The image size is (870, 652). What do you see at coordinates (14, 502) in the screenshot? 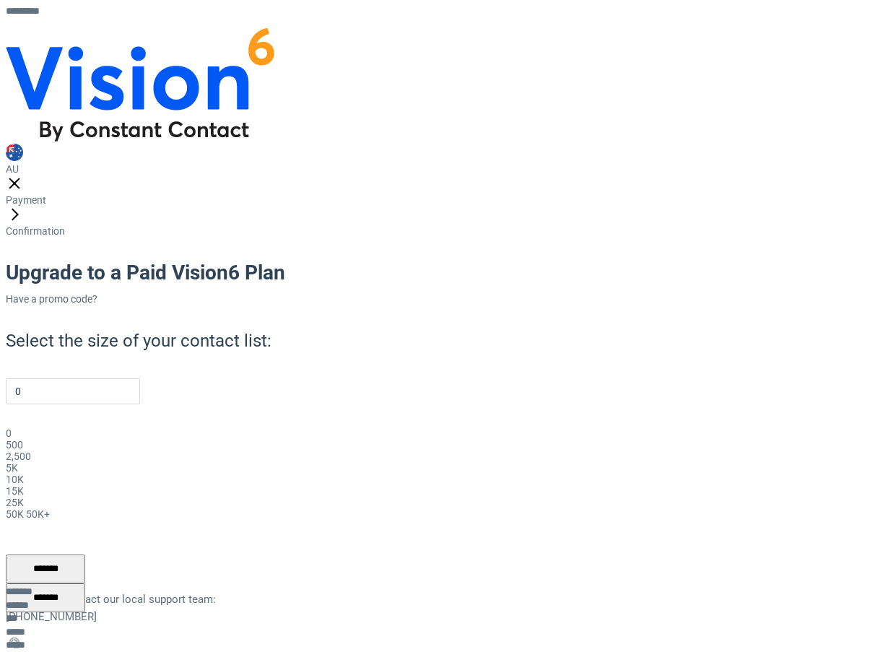
I see `span: 25K` at bounding box center [14, 502].